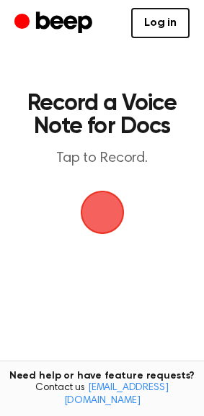 The width and height of the screenshot is (204, 416). What do you see at coordinates (55, 23) in the screenshot?
I see `a: Beep` at bounding box center [55, 23].